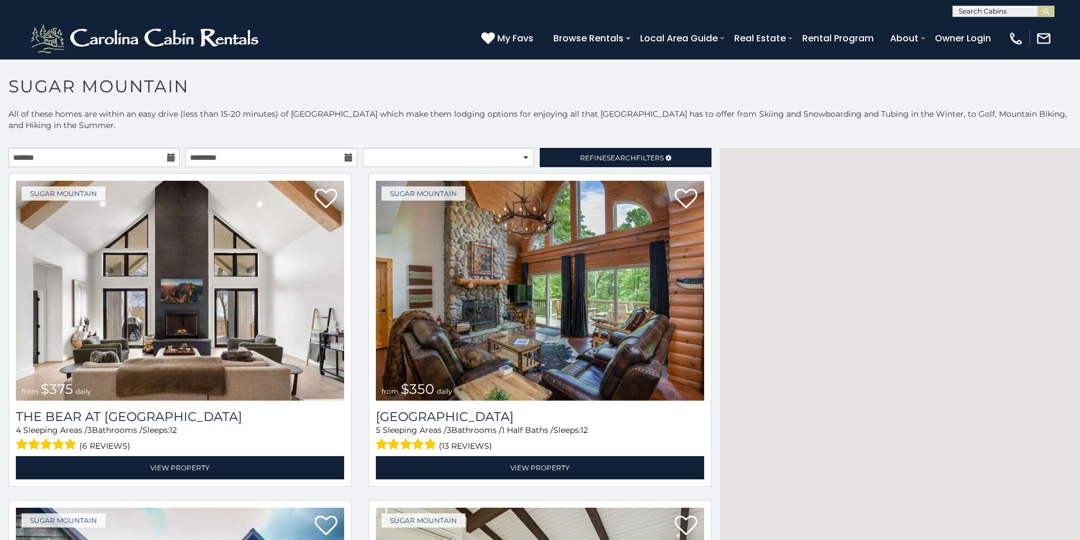 The width and height of the screenshot is (1080, 540). What do you see at coordinates (465, 446) in the screenshot?
I see `span: (13 reviews)` at bounding box center [465, 446].